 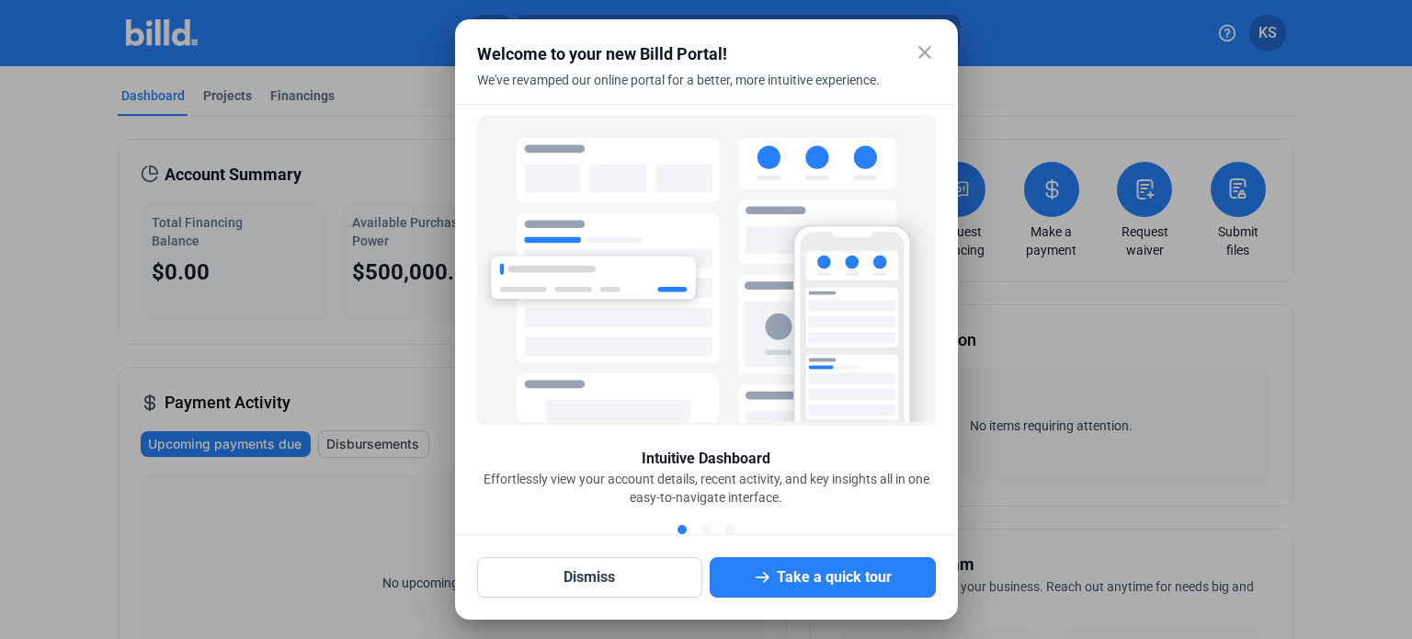 What do you see at coordinates (683, 54) in the screenshot?
I see `div: Welcome to your new Billd Portal!` at bounding box center [683, 54].